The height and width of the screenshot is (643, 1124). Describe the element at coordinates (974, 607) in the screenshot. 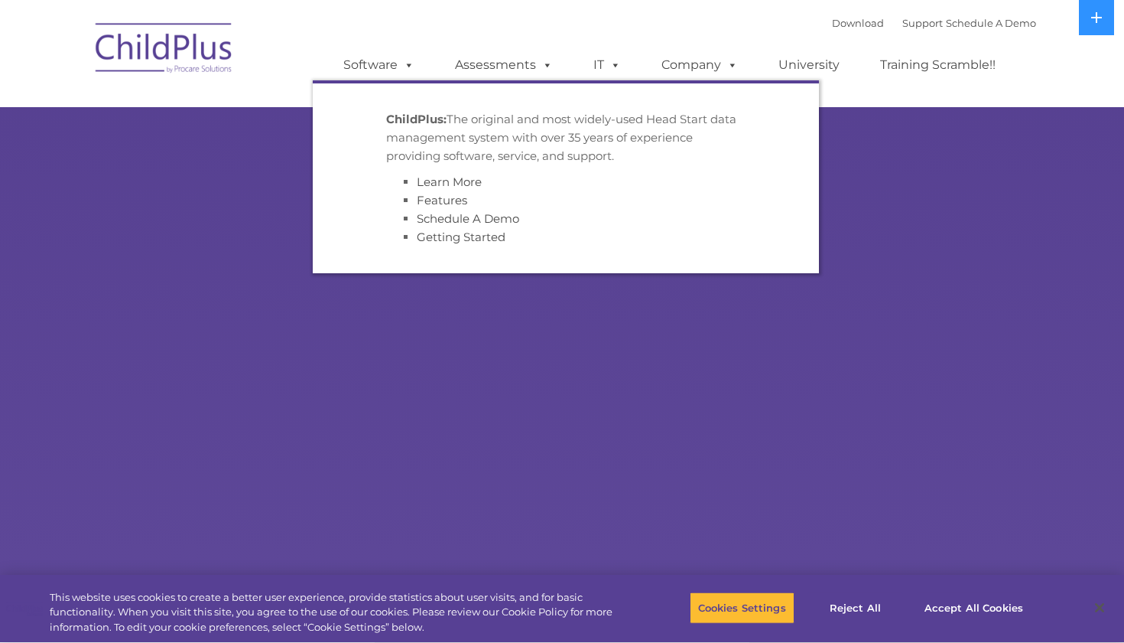

I see `button: Accept All Cookies` at that location.